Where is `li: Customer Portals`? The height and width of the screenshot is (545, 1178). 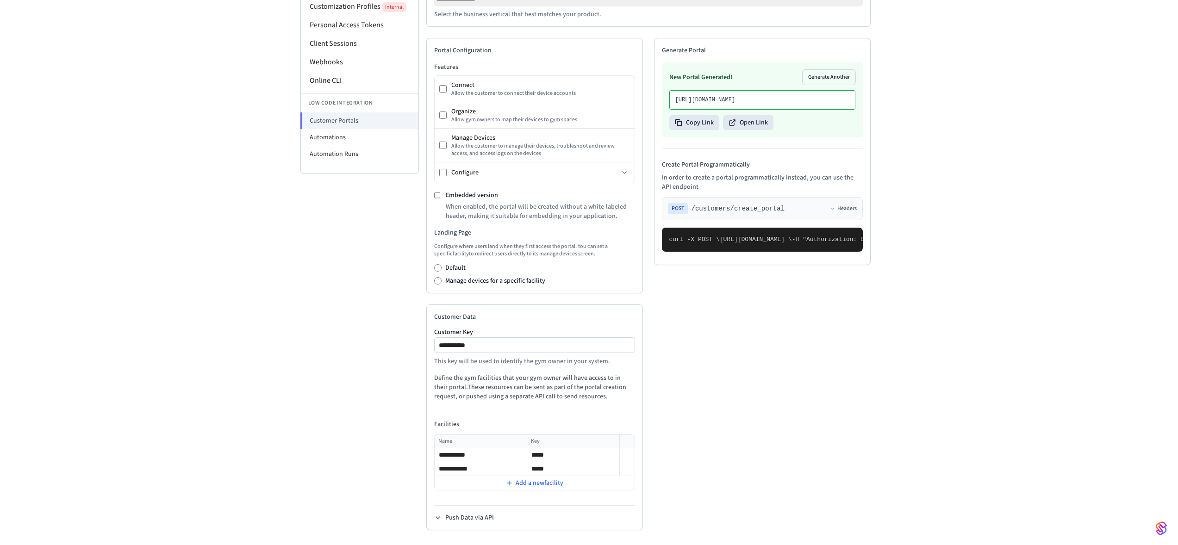 li: Customer Portals is located at coordinates (359, 121).